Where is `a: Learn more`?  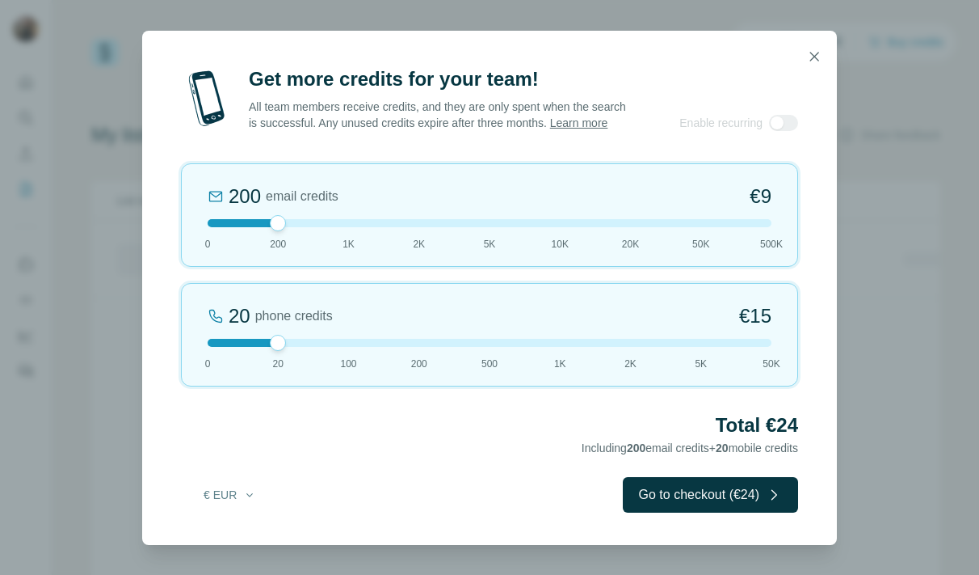
a: Learn more is located at coordinates (579, 123).